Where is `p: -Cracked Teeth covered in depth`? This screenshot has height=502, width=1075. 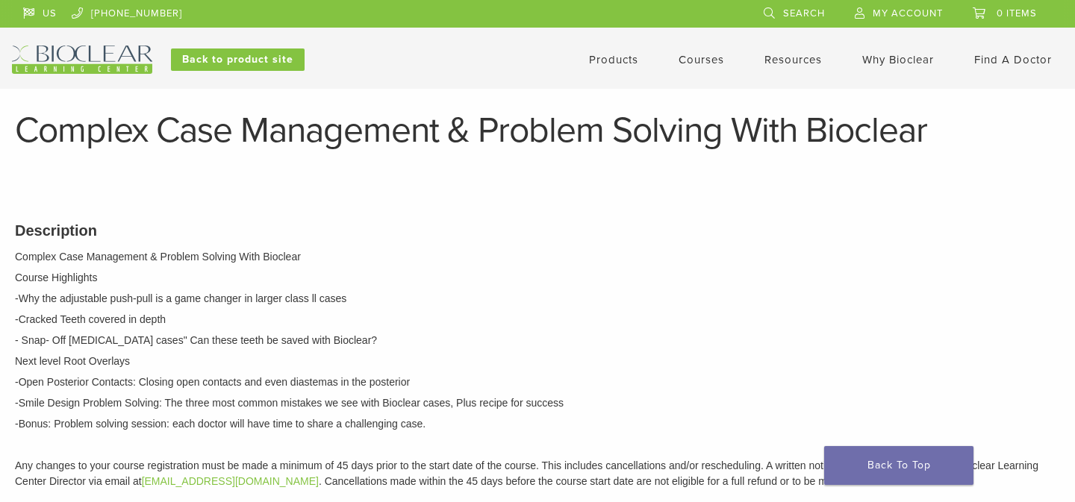
p: -Cracked Teeth covered in depth is located at coordinates (537, 319).